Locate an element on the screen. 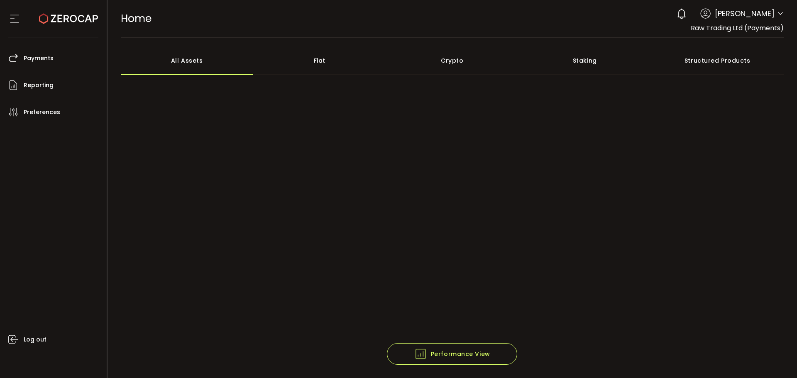  div: Structured Products is located at coordinates (718, 61).